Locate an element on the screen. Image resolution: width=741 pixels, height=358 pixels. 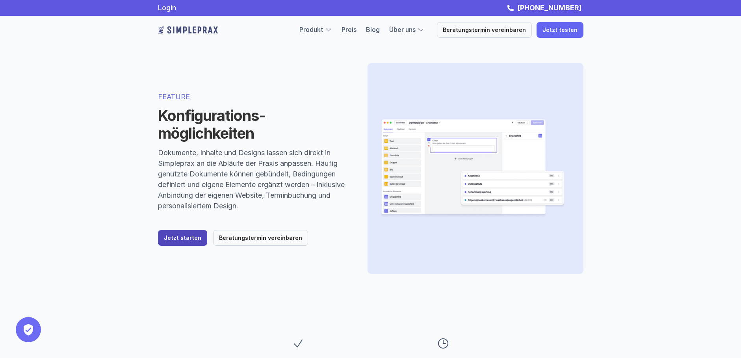
p: Jetzt starten is located at coordinates (182, 238).